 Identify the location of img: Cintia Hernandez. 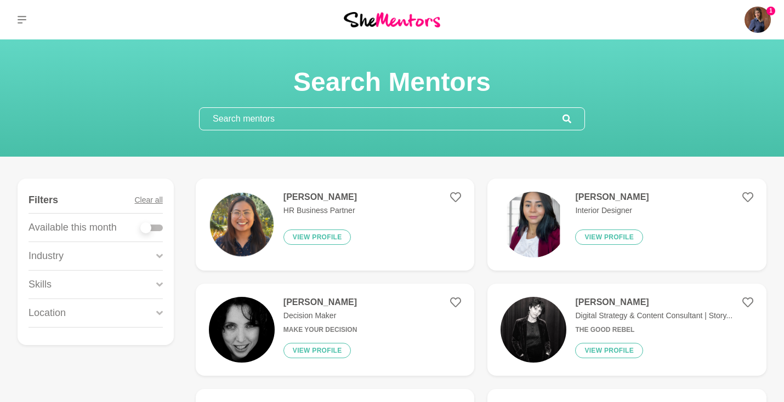
(758, 20).